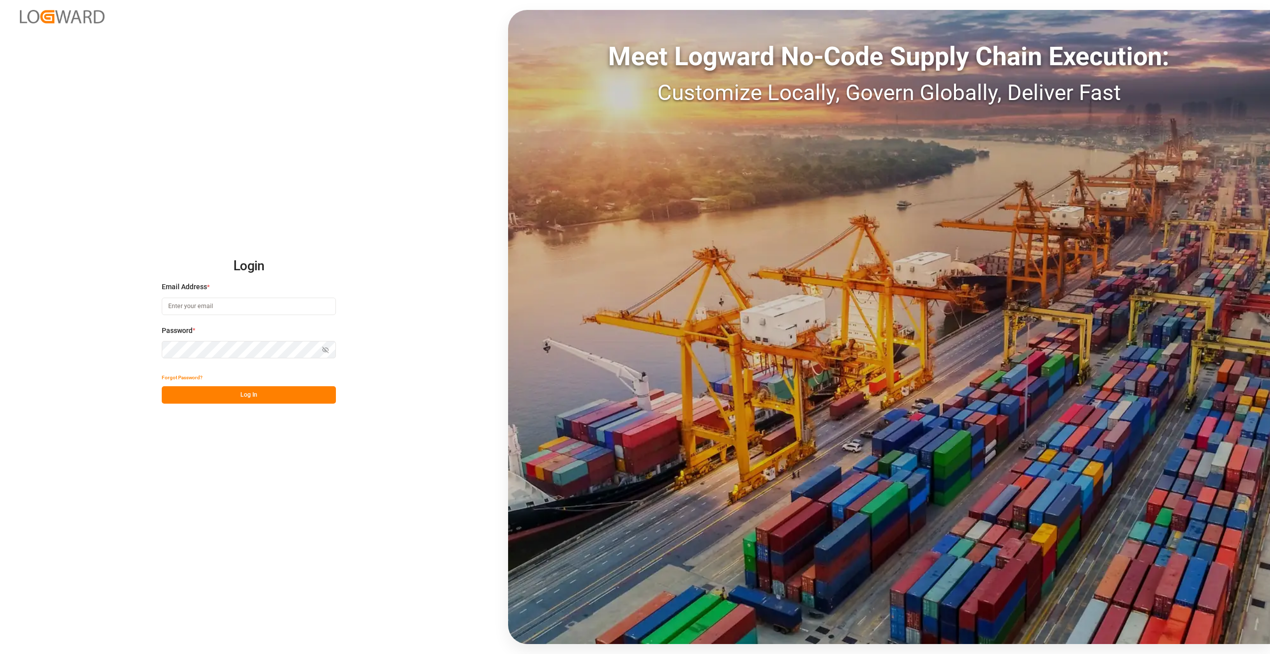 This screenshot has height=654, width=1270. What do you see at coordinates (249, 306) in the screenshot?
I see `input: Enter your email` at bounding box center [249, 306].